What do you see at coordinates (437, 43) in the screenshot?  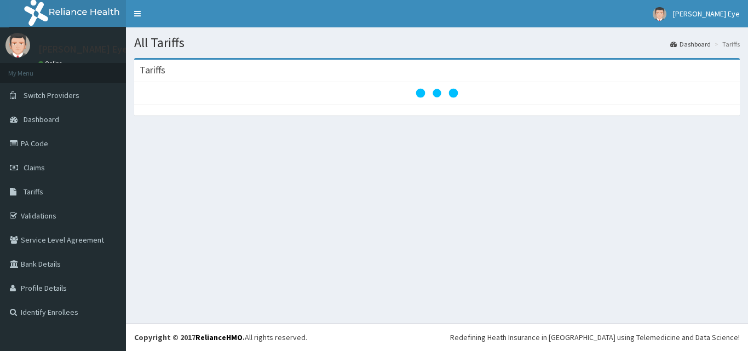 I see `h1: All Tariffs` at bounding box center [437, 43].